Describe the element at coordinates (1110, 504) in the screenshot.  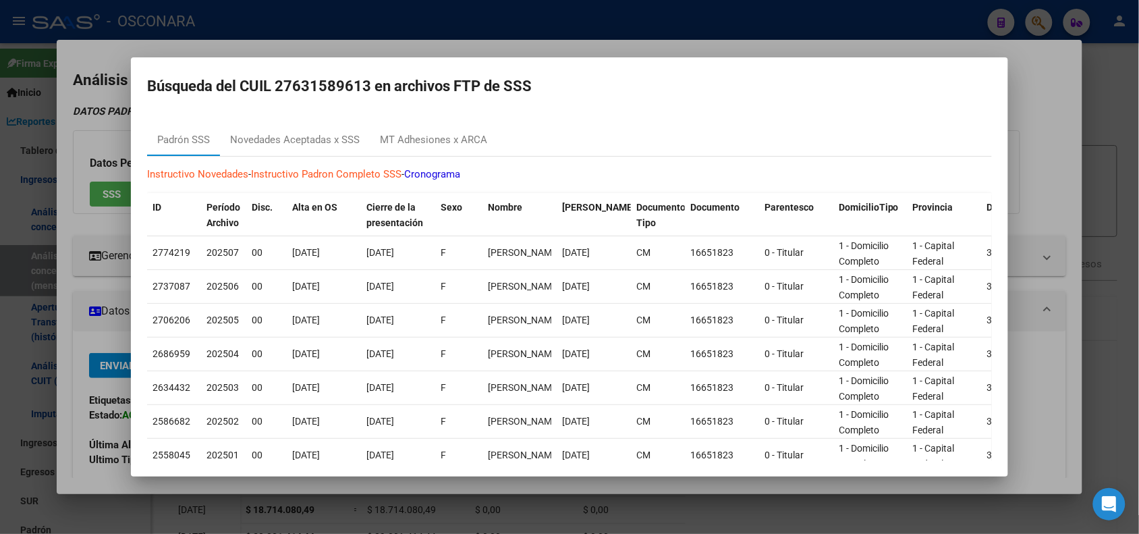
I see `div: Open Intercom Messenger` at that location.